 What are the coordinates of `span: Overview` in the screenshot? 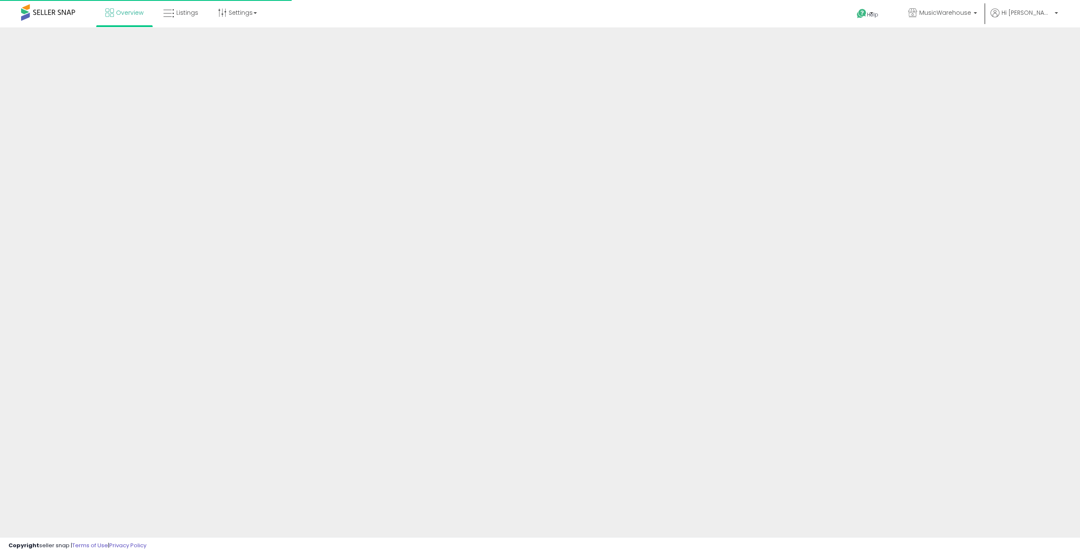 It's located at (130, 13).